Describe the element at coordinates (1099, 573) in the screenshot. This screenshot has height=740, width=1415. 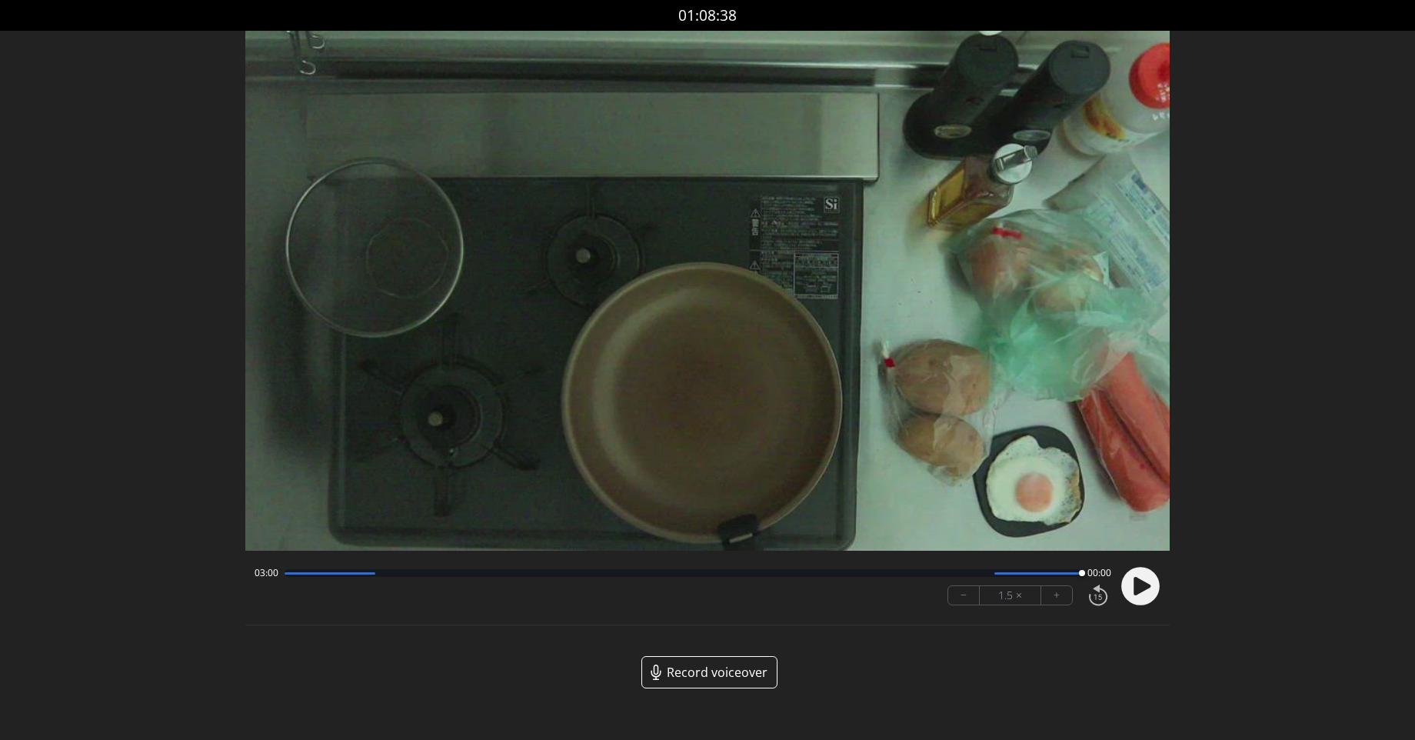
I see `span: 00:00` at that location.